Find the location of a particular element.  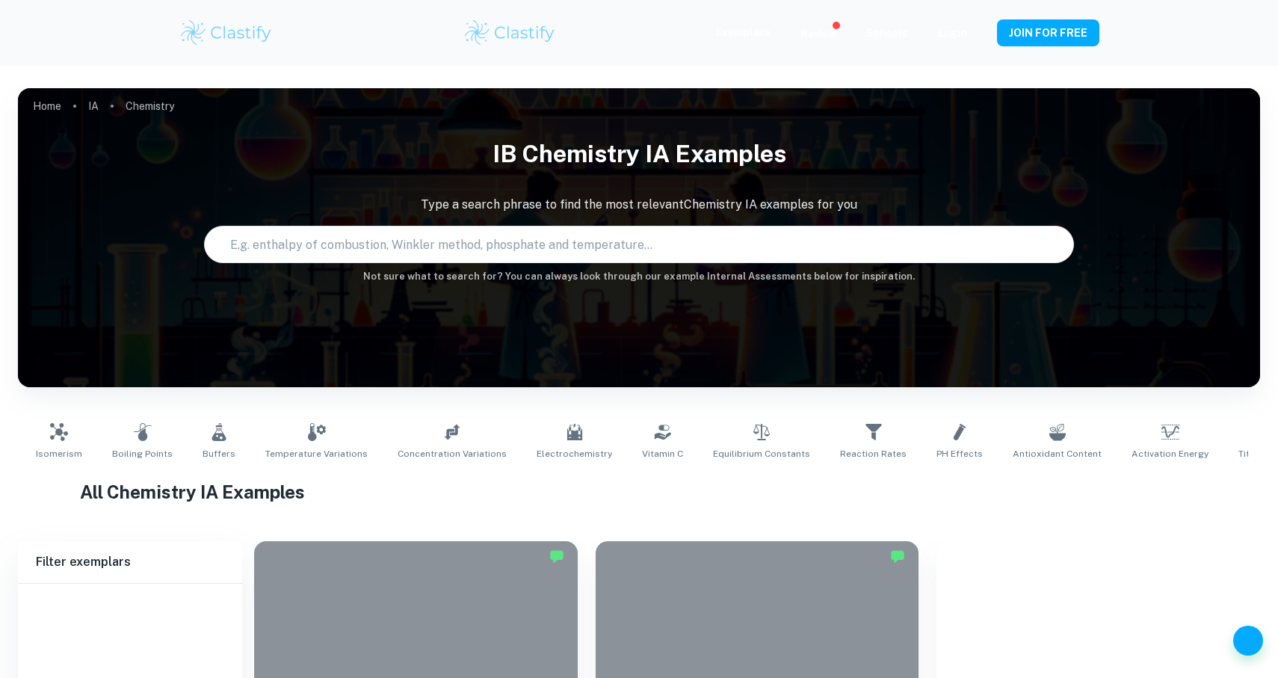

p: Chemistry is located at coordinates (149, 106).